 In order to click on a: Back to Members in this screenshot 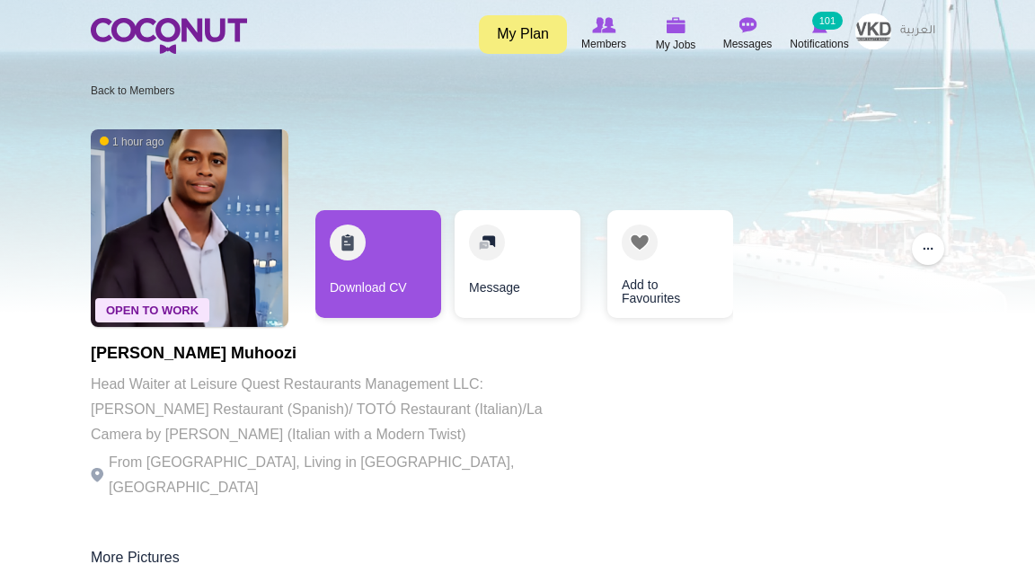, I will do `click(132, 91)`.